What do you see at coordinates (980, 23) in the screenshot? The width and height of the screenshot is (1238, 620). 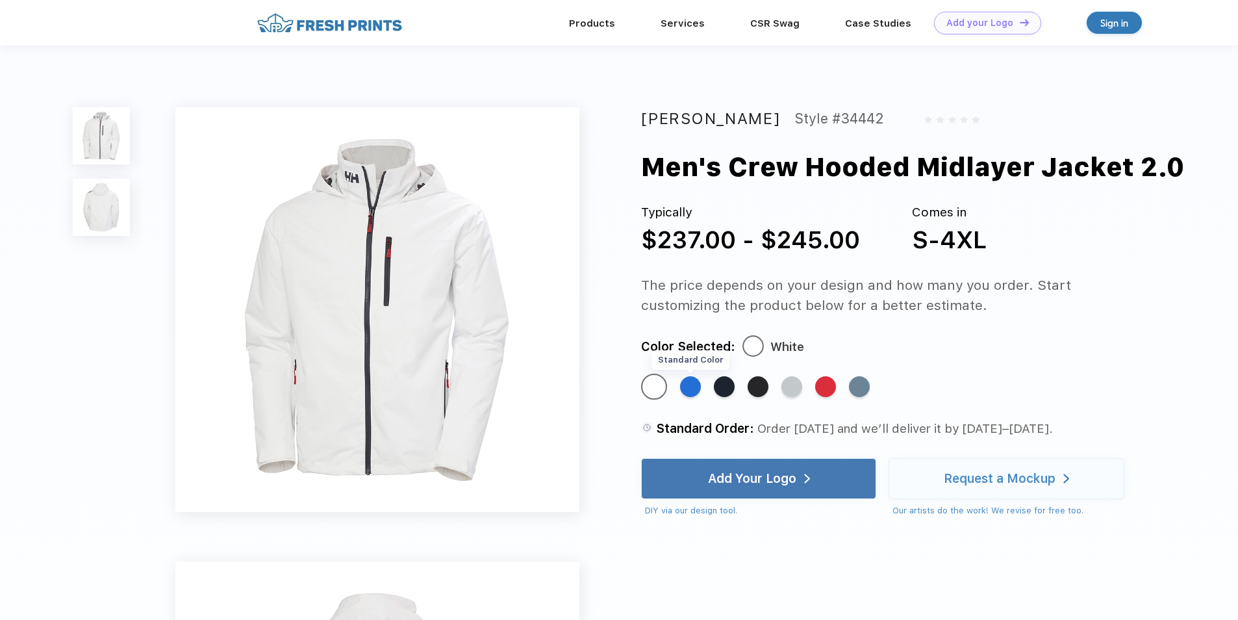 I see `div: Add your Logo` at bounding box center [980, 23].